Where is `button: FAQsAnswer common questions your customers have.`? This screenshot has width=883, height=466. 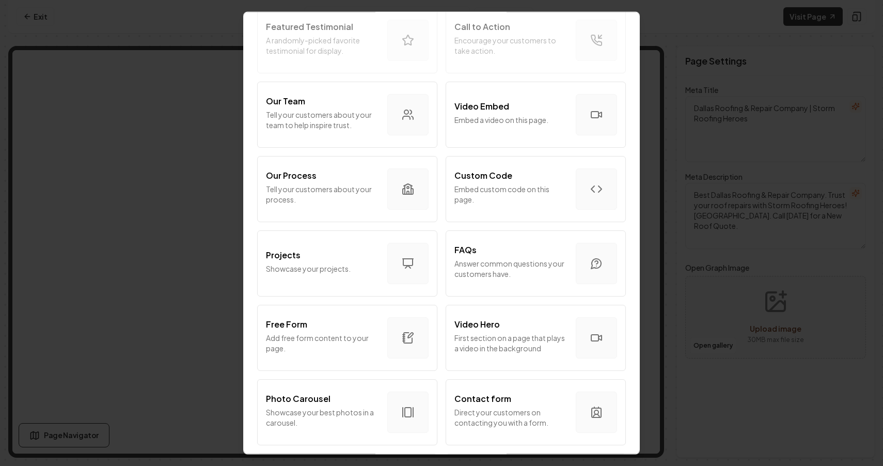 button: FAQsAnswer common questions your customers have. is located at coordinates (536, 263).